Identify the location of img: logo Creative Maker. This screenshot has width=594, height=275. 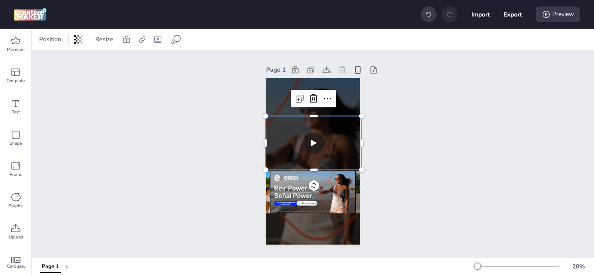
(30, 14).